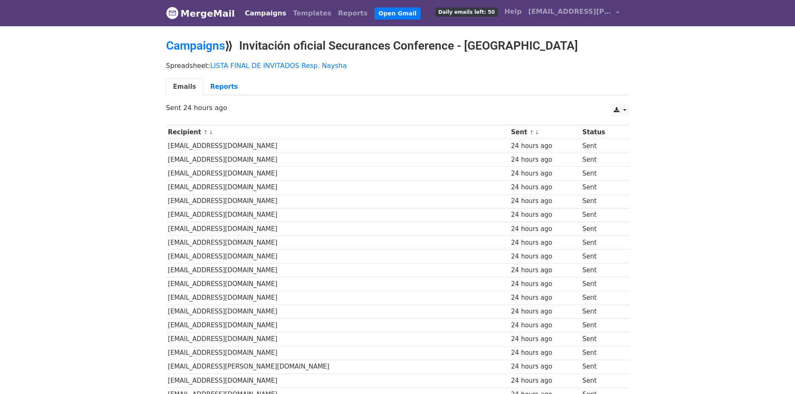  I want to click on p: Sent 24 hours ago, so click(398, 108).